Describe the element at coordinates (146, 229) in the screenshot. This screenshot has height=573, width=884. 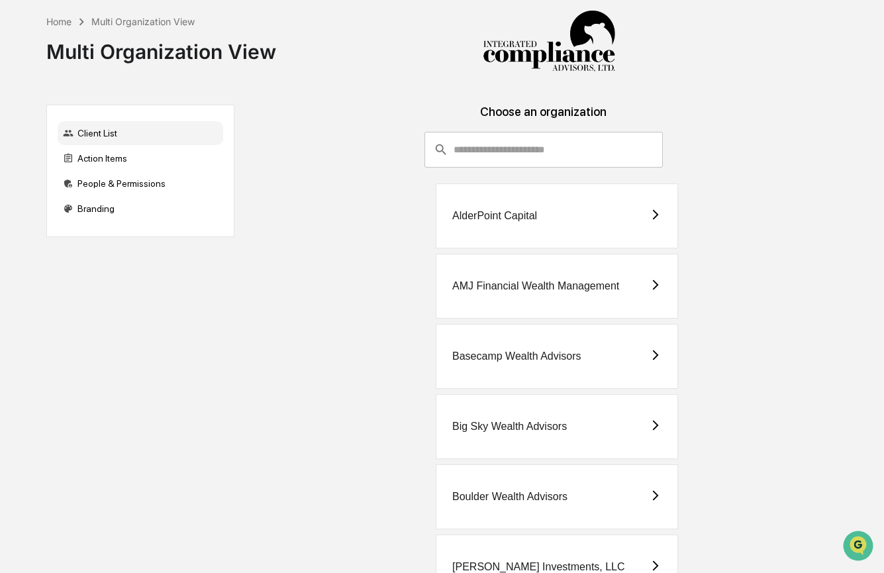
I see `span: Pylon` at that location.